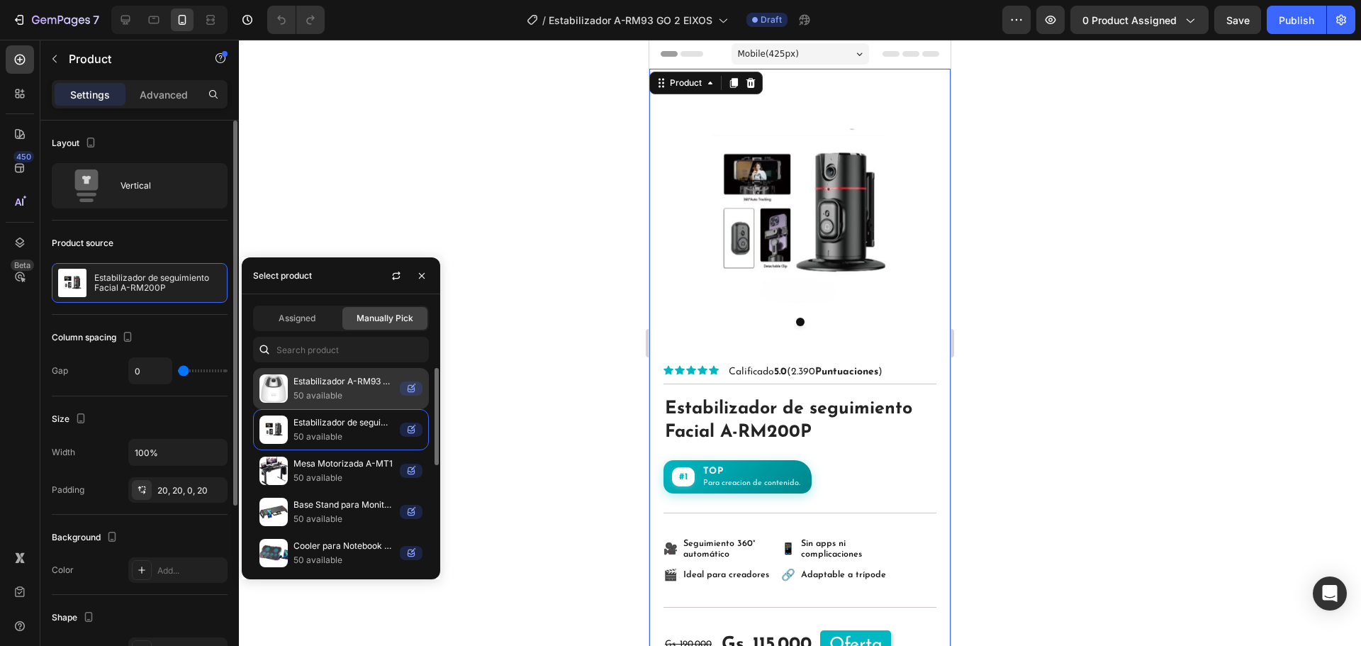 Image resolution: width=1361 pixels, height=646 pixels. Describe the element at coordinates (206, 605) in the screenshot. I see `h2: Oferta` at that location.